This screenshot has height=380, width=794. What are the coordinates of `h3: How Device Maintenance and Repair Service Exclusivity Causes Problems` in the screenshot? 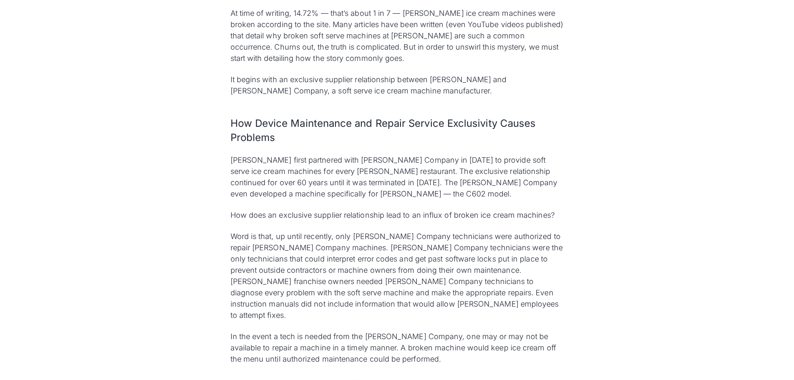 It's located at (397, 130).